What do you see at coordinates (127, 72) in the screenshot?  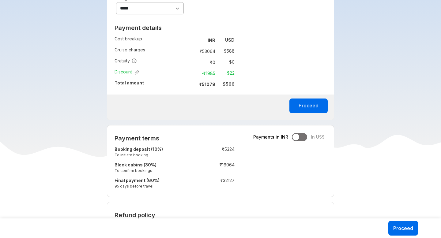 I see `span: Discount` at bounding box center [127, 72].